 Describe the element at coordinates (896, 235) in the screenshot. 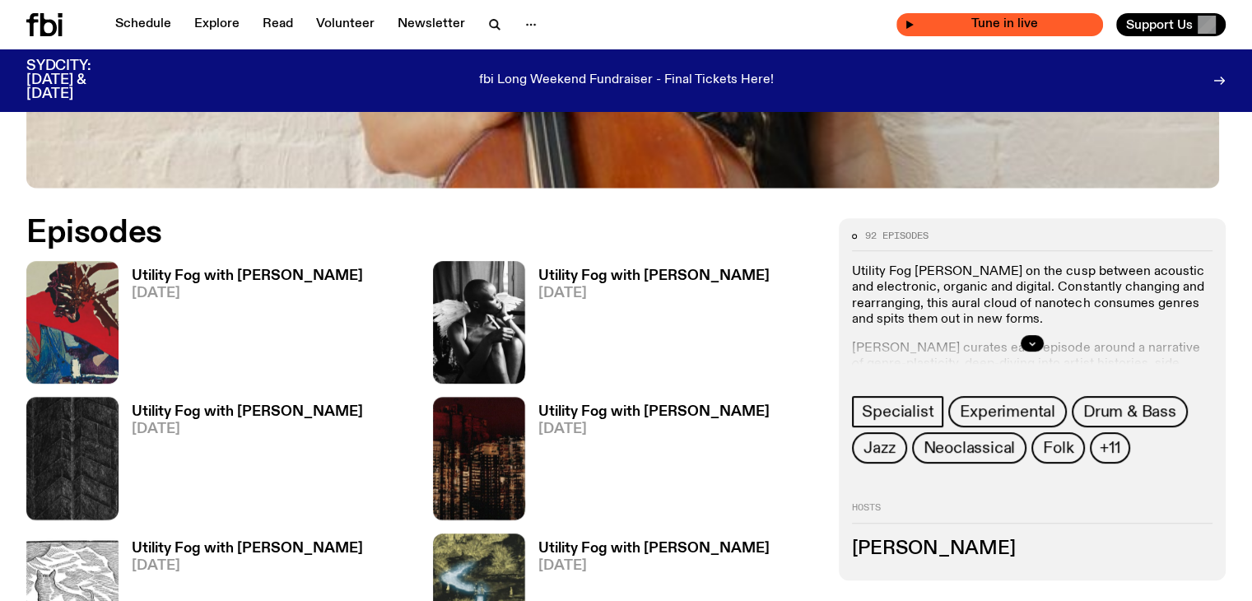

I see `span: 92 episodes` at that location.